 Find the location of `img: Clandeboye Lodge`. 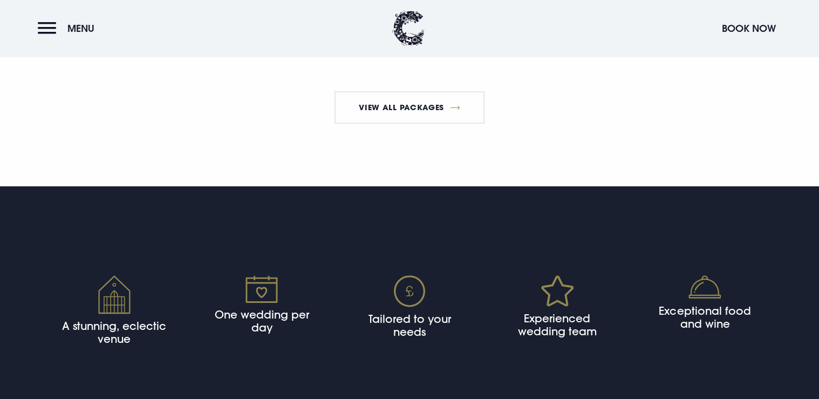

img: Clandeboye Lodge is located at coordinates (408, 28).